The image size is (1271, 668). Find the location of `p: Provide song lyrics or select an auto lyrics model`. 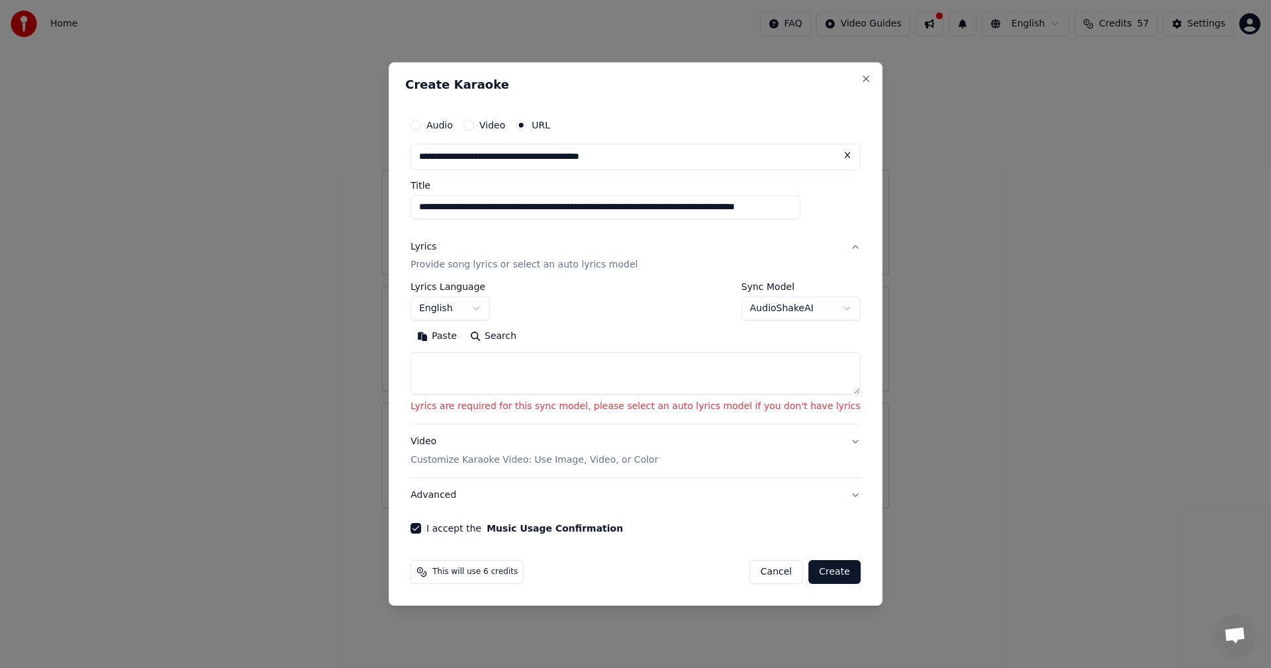

p: Provide song lyrics or select an auto lyrics model is located at coordinates (524, 266).